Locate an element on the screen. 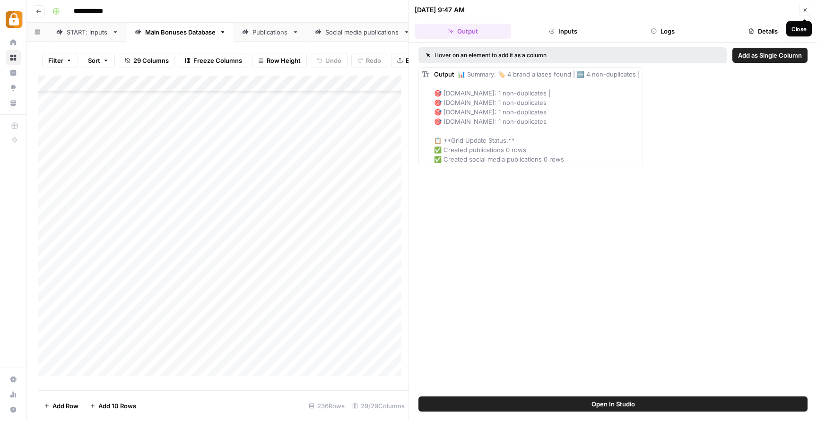  span: Add Row is located at coordinates (65, 406).